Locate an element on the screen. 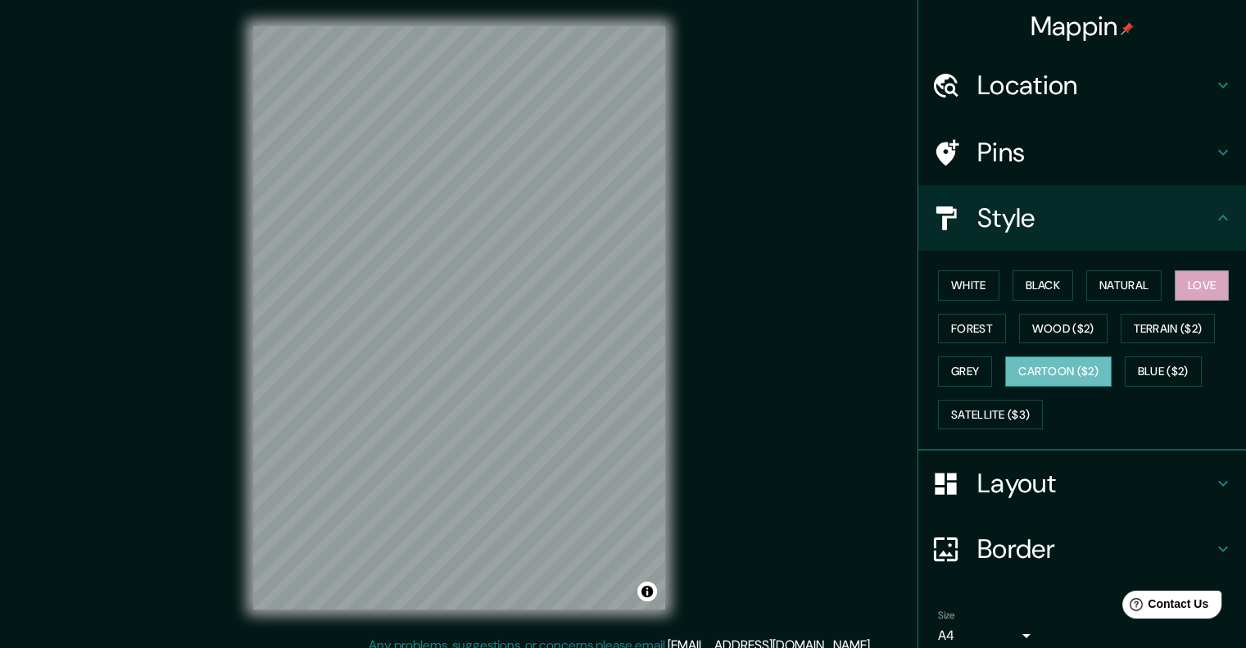 This screenshot has width=1246, height=648. button: Love is located at coordinates (1202, 285).